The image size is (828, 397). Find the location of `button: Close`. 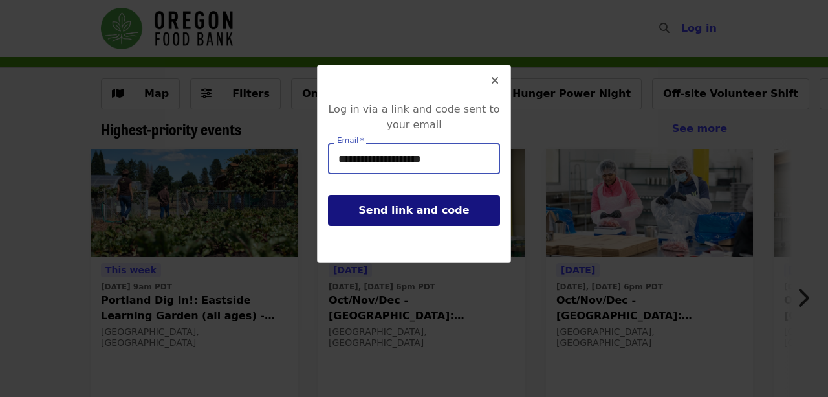

button: Close is located at coordinates (495, 81).